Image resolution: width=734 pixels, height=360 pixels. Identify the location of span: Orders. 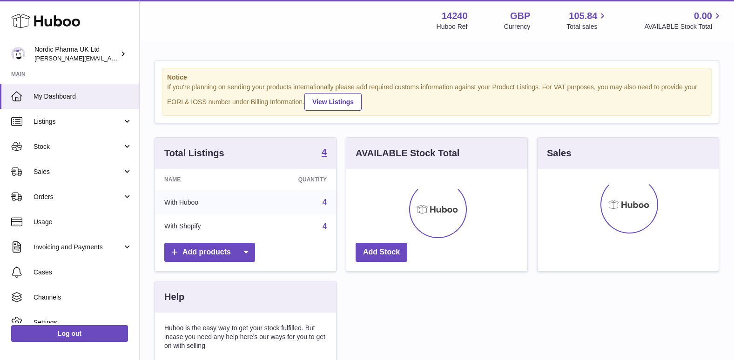
(78, 197).